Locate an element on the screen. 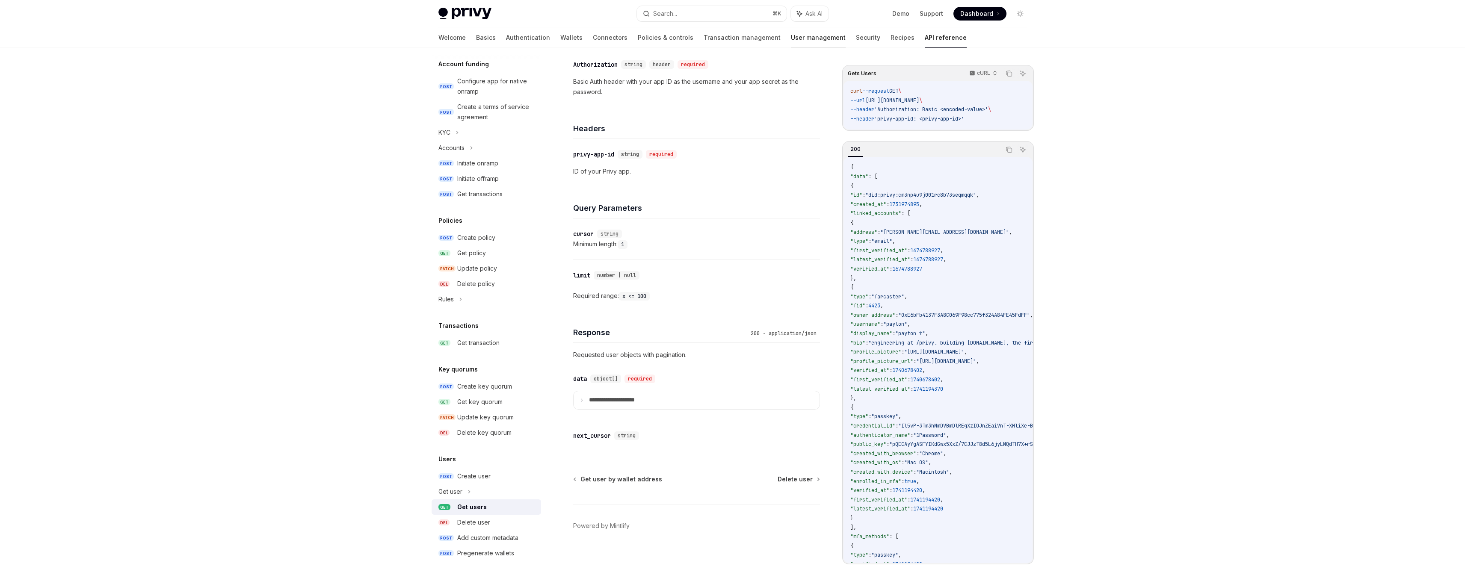 Image resolution: width=1465 pixels, height=578 pixels. a: POSTCreate key quorum is located at coordinates (486, 387).